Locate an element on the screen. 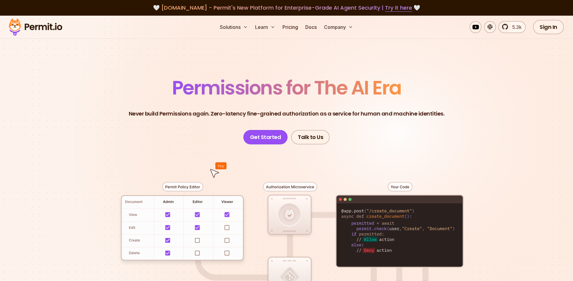 Image resolution: width=573 pixels, height=281 pixels. button: Solutions is located at coordinates (234, 27).